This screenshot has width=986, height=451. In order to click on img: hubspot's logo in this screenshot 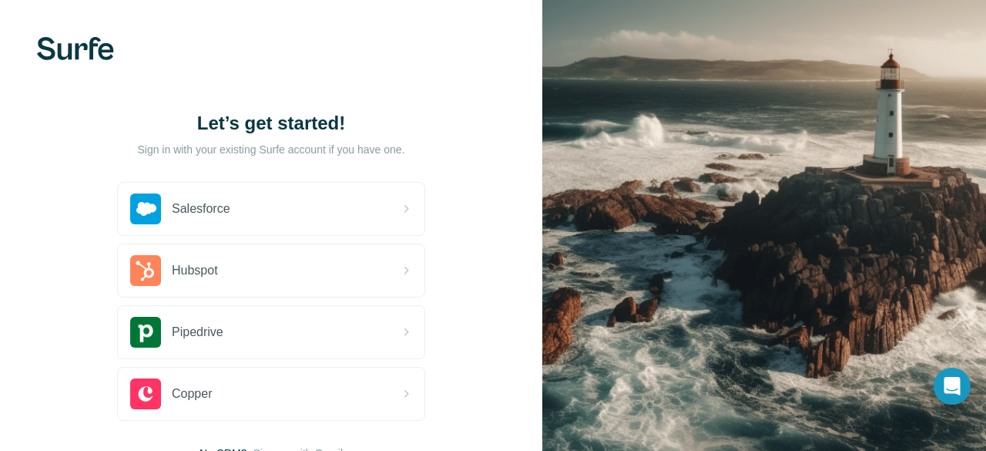, I will do `click(146, 270)`.